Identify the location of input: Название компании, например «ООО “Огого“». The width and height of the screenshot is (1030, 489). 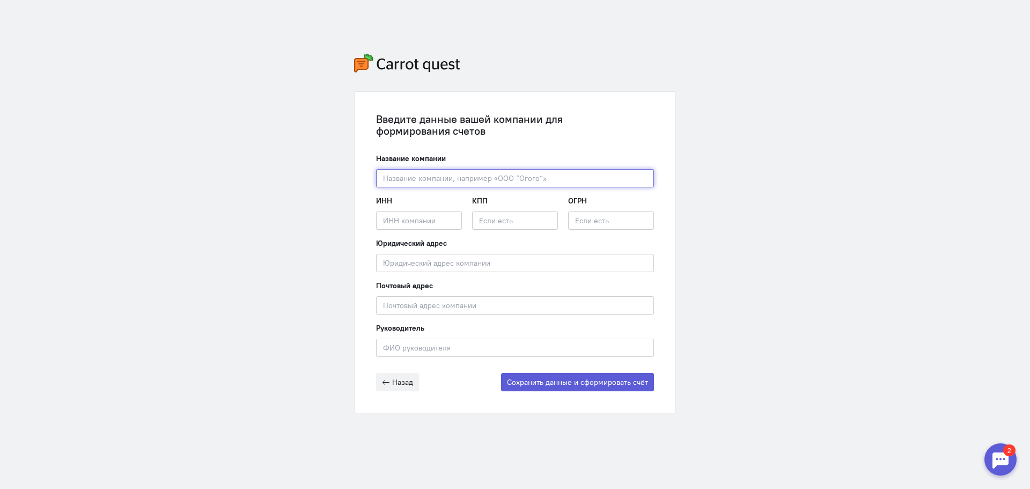
(515, 178).